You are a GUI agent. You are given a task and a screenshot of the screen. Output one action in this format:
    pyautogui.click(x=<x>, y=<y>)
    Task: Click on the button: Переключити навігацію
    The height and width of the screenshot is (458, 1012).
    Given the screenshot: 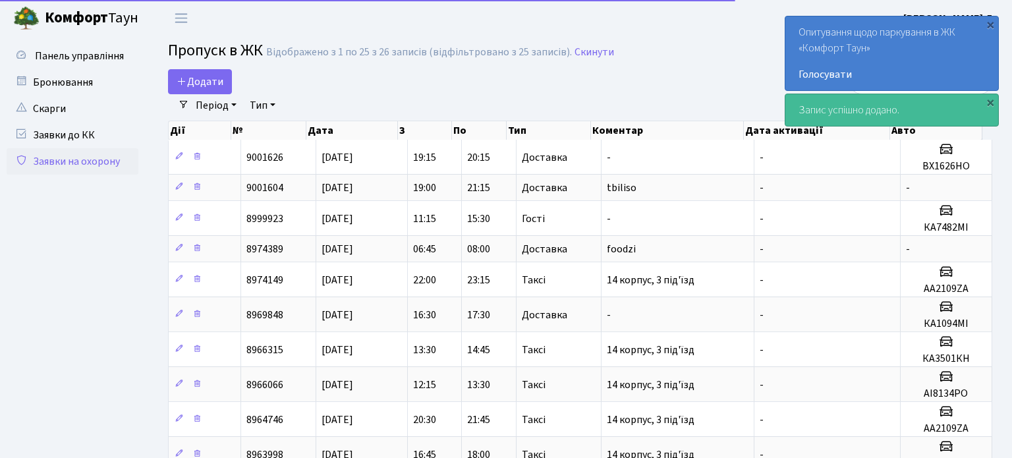 What is the action you would take?
    pyautogui.click(x=181, y=18)
    